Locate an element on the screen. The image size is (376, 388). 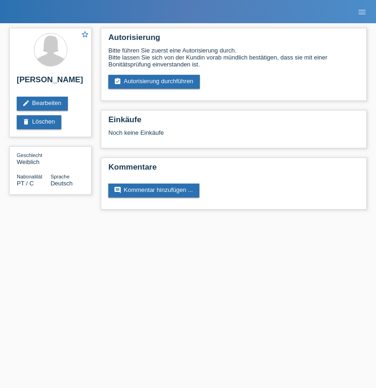
i: delete is located at coordinates (26, 122).